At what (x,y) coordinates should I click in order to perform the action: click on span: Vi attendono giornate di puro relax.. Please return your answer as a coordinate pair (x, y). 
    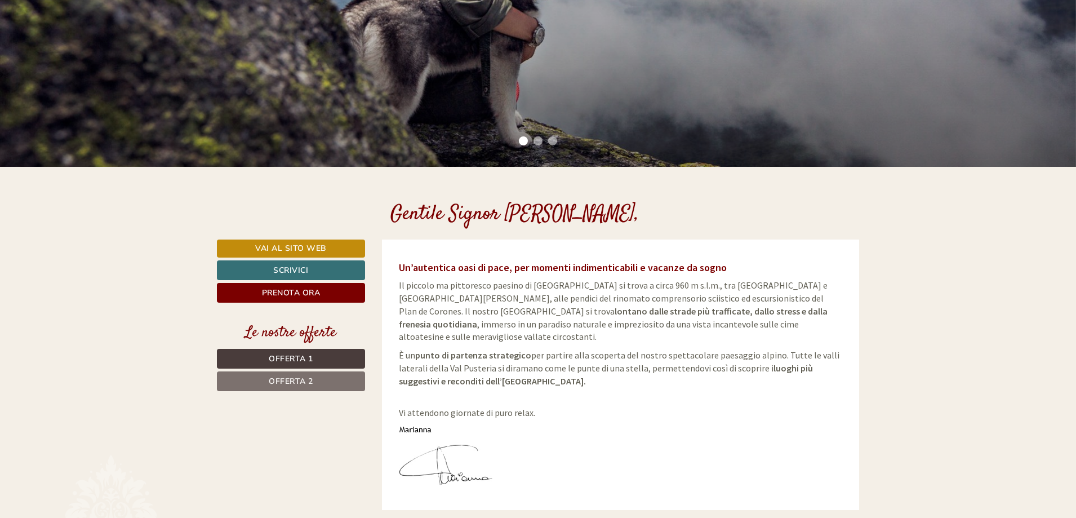
    Looking at the image, I should click on (467, 406).